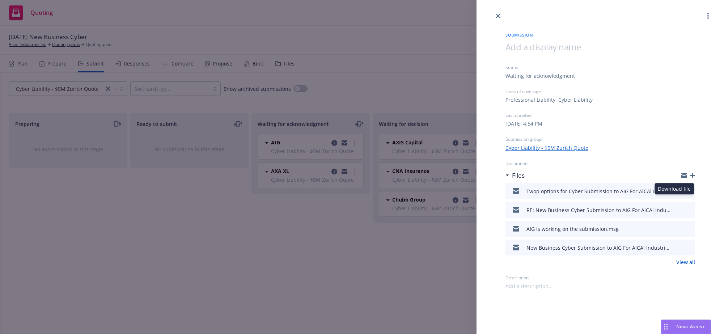  Describe the element at coordinates (666, 327) in the screenshot. I see `div: Drag to move` at that location.